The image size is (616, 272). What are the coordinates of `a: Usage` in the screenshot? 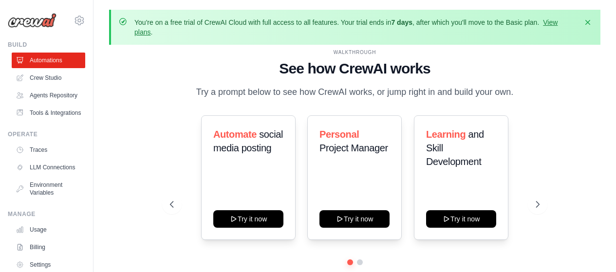 It's located at (48, 230).